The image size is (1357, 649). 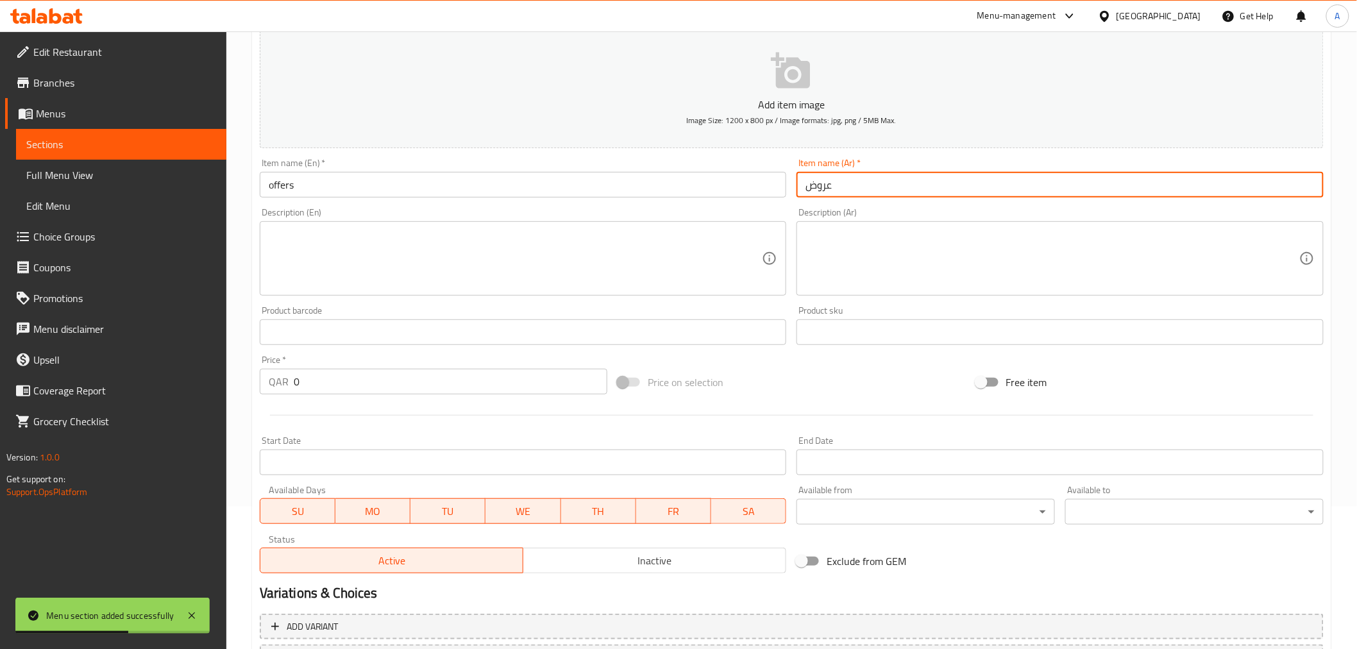 What do you see at coordinates (124, 329) in the screenshot?
I see `span: Menu disclaimer` at bounding box center [124, 329].